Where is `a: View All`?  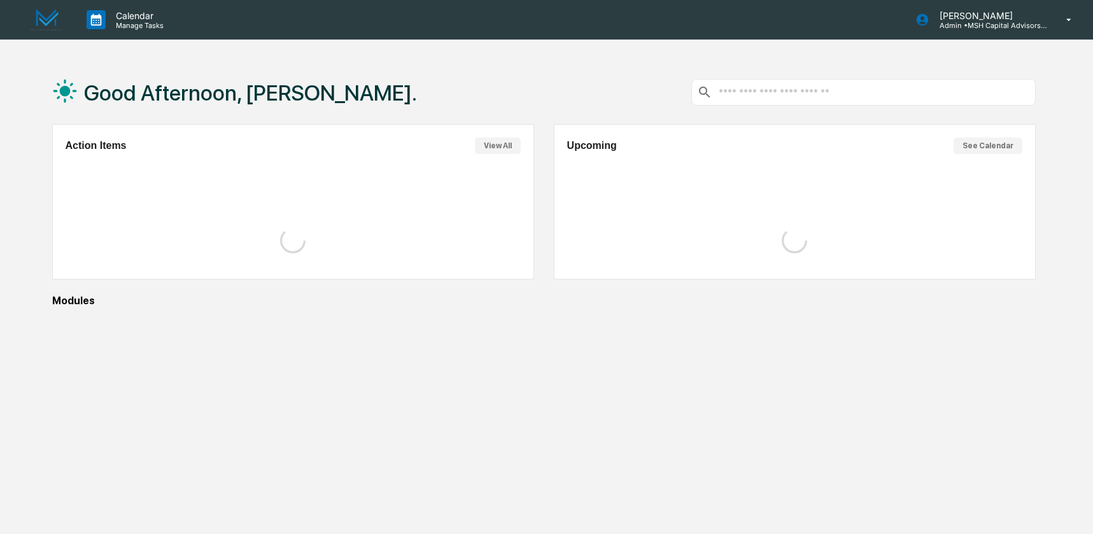
a: View All is located at coordinates (498, 146).